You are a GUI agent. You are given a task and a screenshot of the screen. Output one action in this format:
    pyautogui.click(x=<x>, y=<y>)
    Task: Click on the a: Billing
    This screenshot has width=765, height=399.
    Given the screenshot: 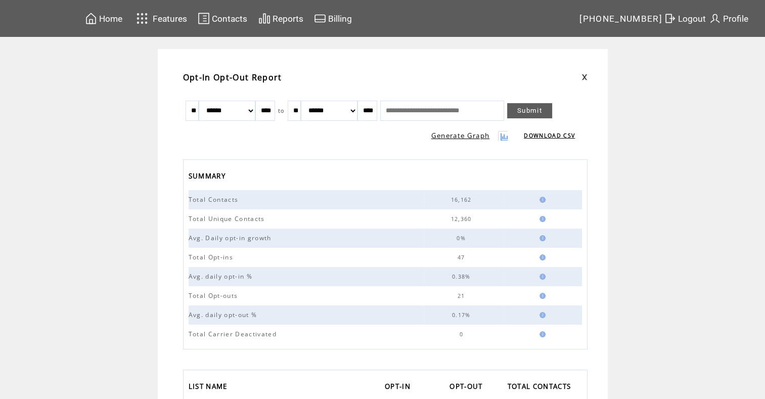 What is the action you would take?
    pyautogui.click(x=333, y=18)
    